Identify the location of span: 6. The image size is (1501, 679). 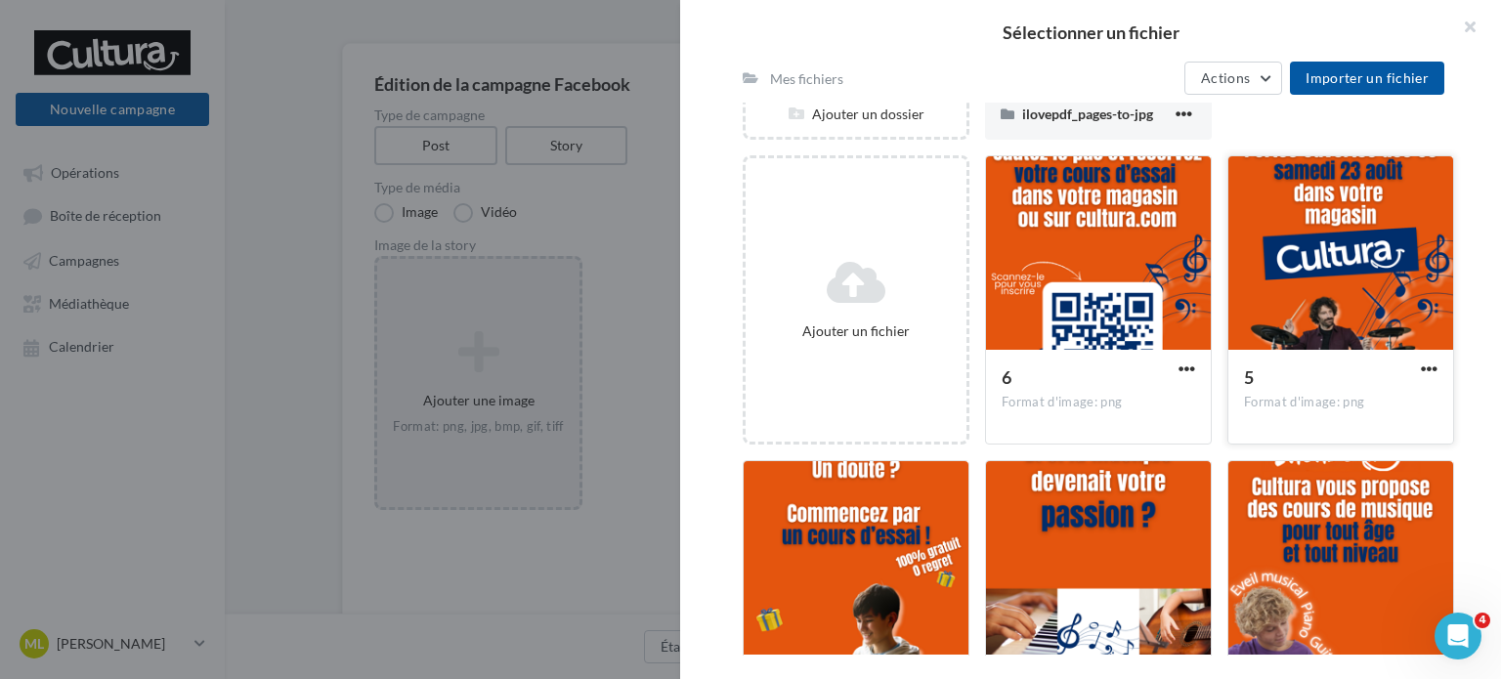
(1006, 377).